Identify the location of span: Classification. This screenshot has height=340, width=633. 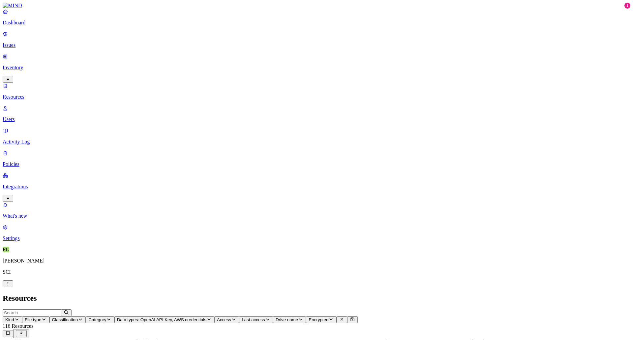
(65, 320).